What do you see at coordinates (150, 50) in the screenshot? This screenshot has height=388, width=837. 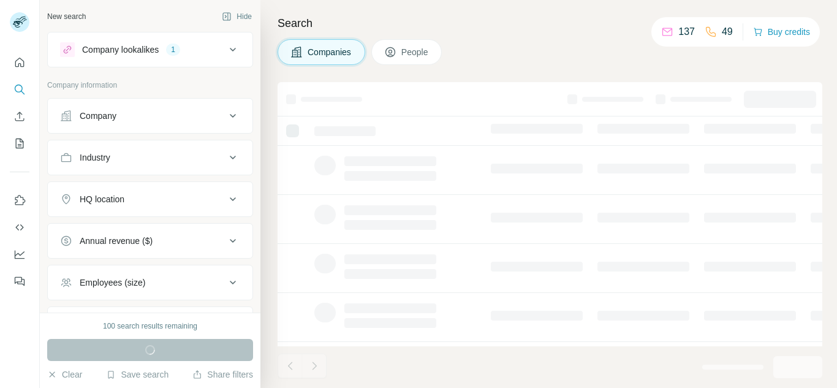 I see `button: Company lookalikes1` at bounding box center [150, 50].